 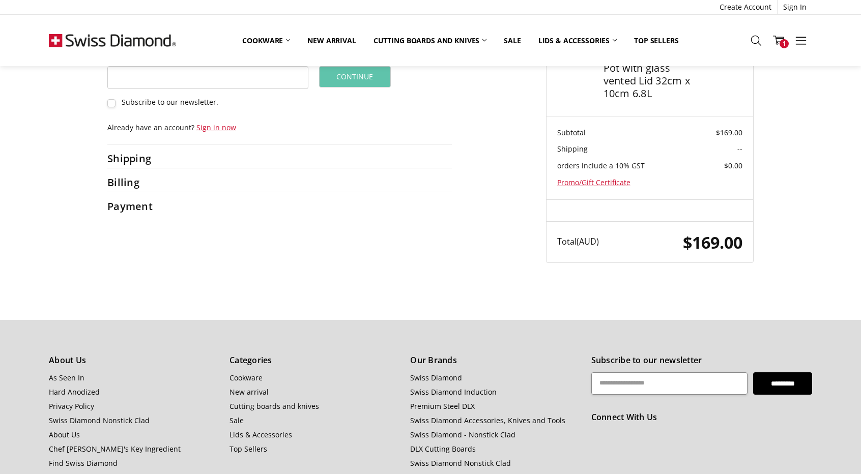 I want to click on h5: Connect With Us, so click(x=702, y=417).